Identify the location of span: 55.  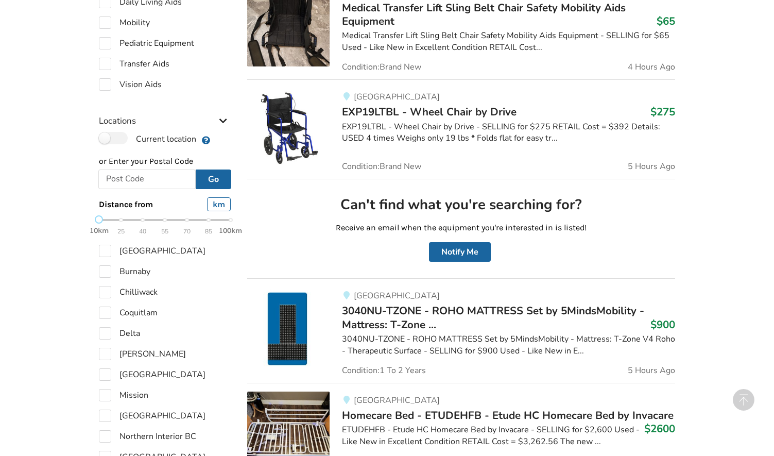
(165, 231).